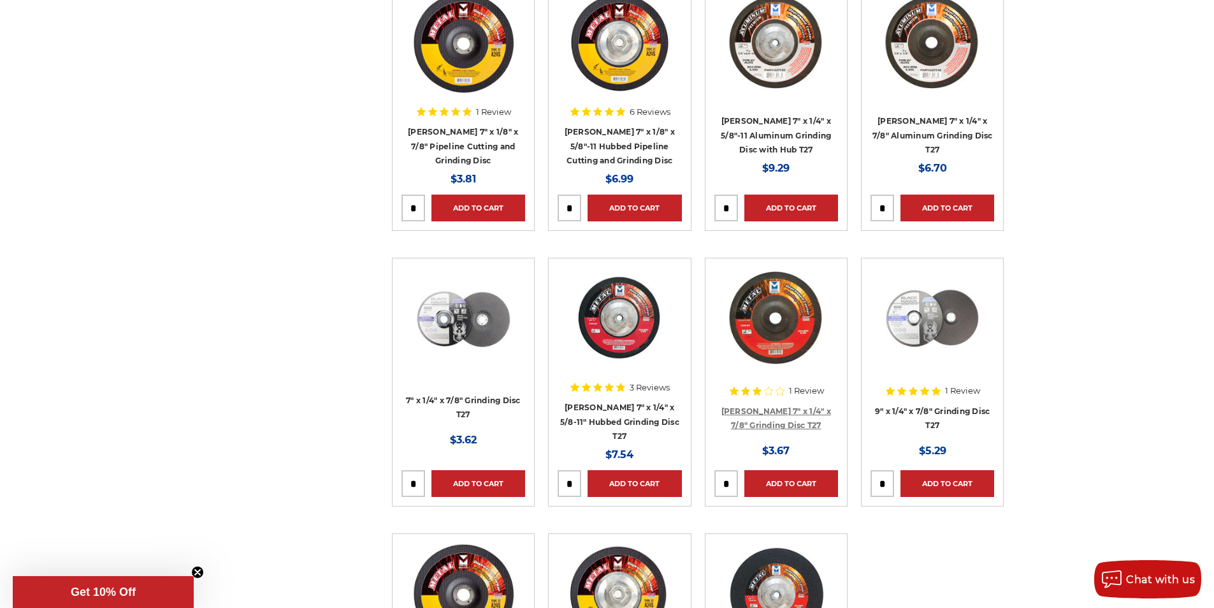  What do you see at coordinates (933, 318) in the screenshot?
I see `img: High-performance Black Hawk T27 9" grinding wheel designed for metal and stainless steel surfaces.` at bounding box center [933, 318].